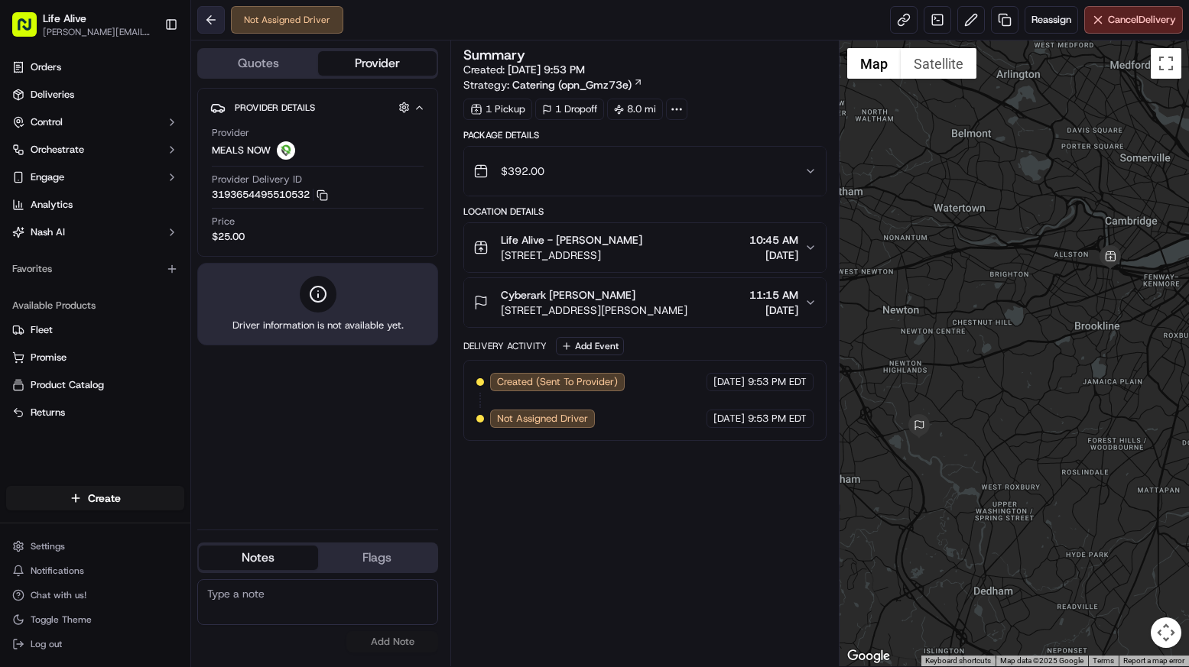 This screenshot has height=667, width=1189. What do you see at coordinates (41, 330) in the screenshot?
I see `span: Fleet` at bounding box center [41, 330].